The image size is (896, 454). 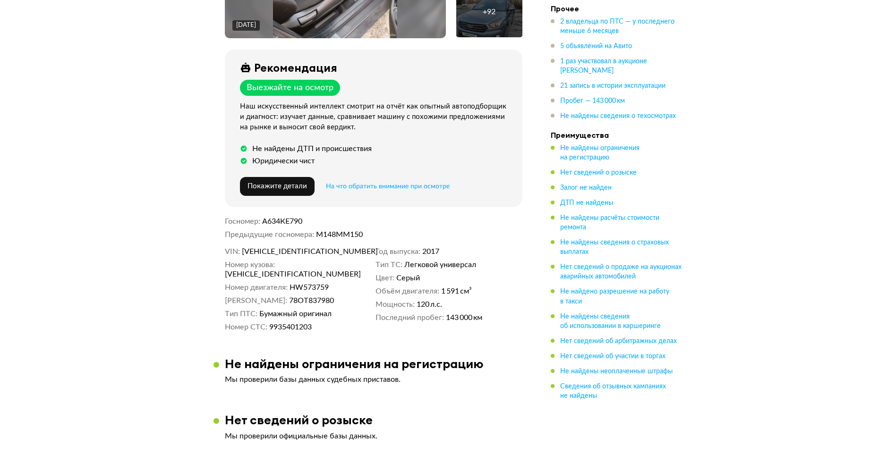 What do you see at coordinates (600, 153) in the screenshot?
I see `span: Не найдены ограничения на регистрацию` at bounding box center [600, 153].